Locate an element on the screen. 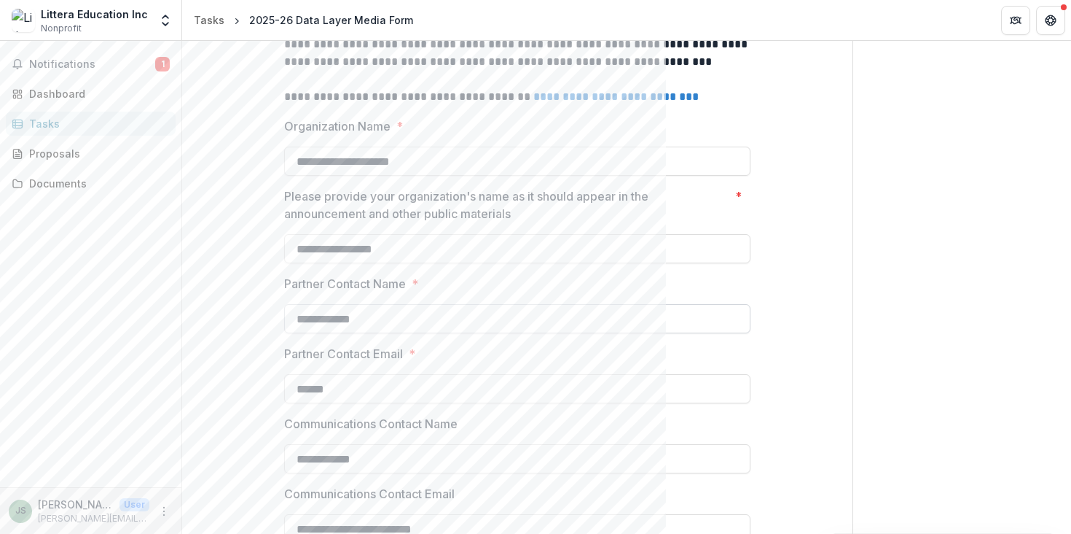 The width and height of the screenshot is (1071, 534). span: Nonprofit is located at coordinates (61, 28).